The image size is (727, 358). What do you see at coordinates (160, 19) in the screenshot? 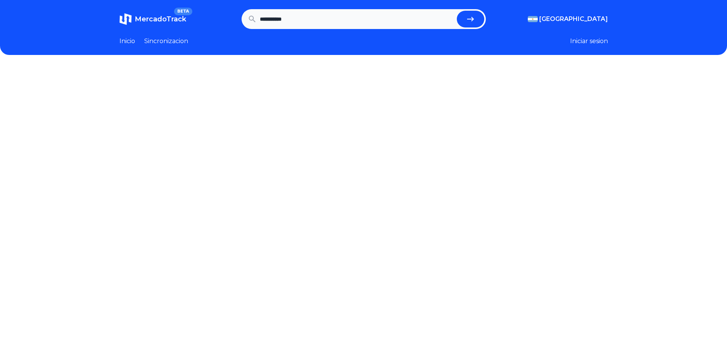
I see `span: MercadoTrack` at bounding box center [160, 19].